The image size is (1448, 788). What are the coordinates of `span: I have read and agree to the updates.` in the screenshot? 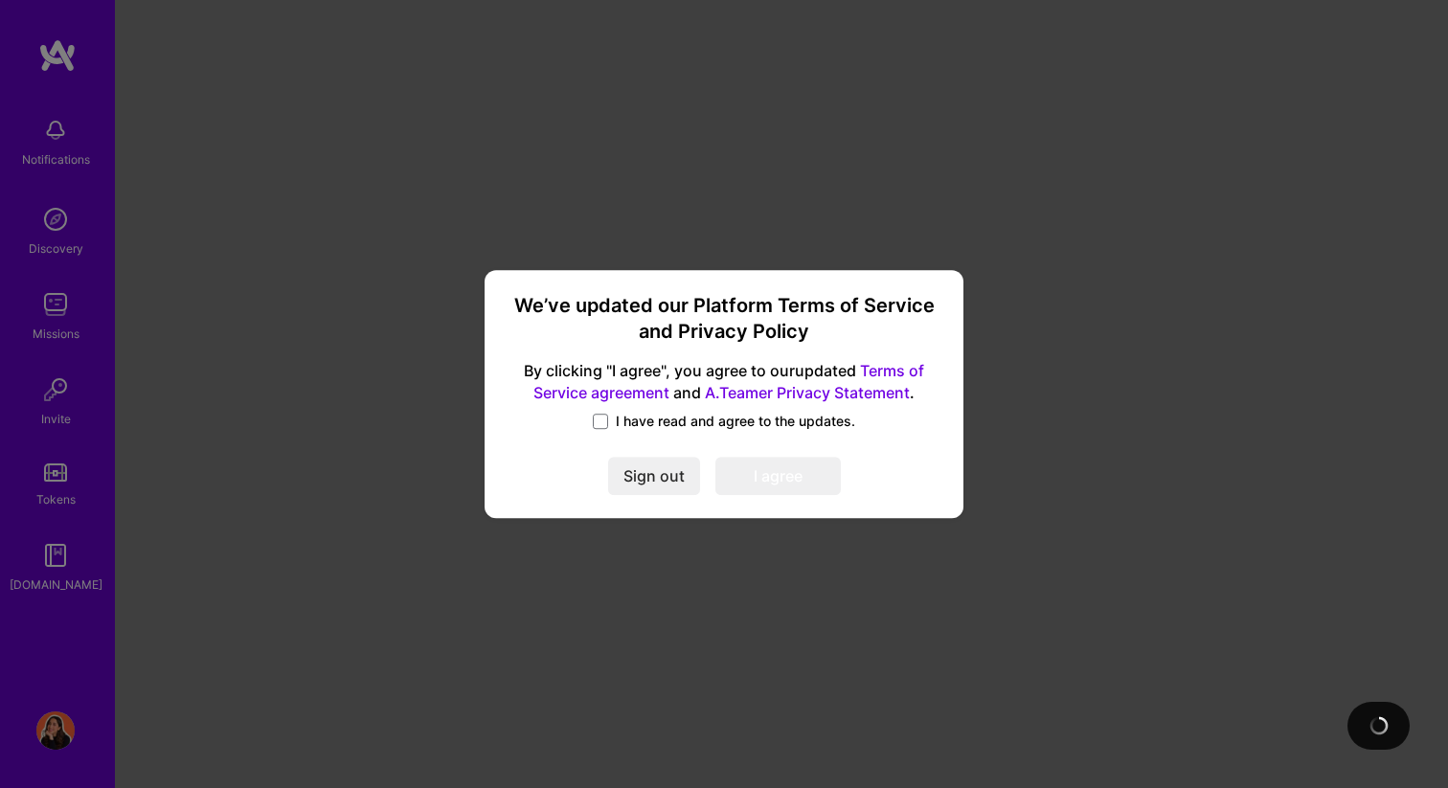 It's located at (736, 422).